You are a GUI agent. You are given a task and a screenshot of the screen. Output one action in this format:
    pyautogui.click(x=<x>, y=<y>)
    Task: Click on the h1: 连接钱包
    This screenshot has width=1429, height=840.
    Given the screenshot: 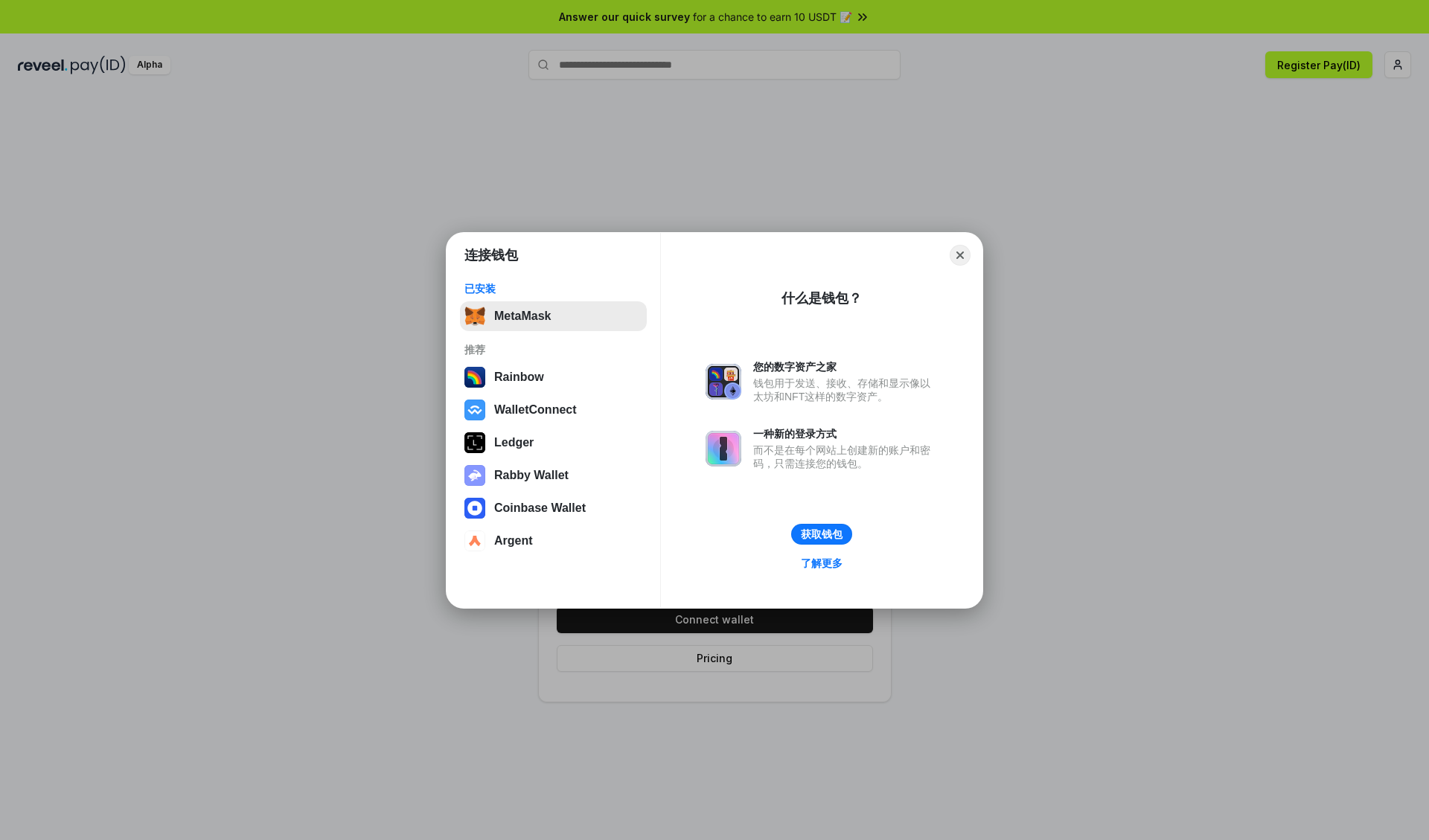 What is the action you would take?
    pyautogui.click(x=492, y=255)
    